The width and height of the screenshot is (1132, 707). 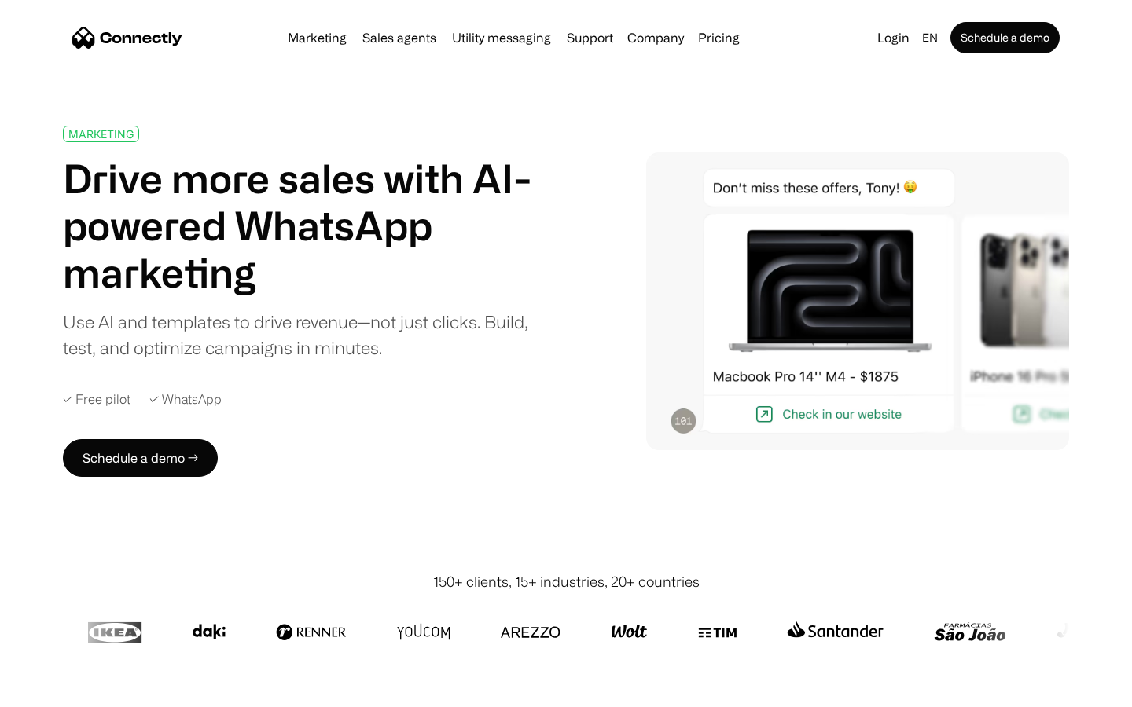 I want to click on a: Marketing, so click(x=317, y=38).